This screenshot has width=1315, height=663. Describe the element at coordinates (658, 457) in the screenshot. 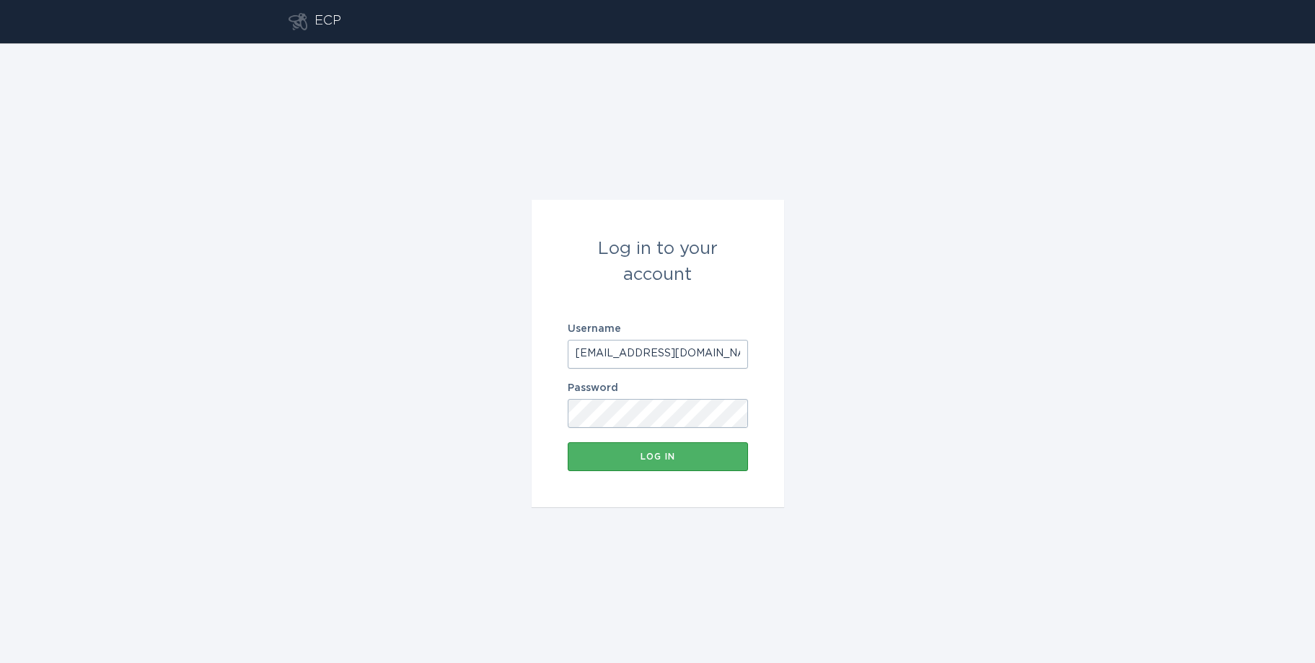

I see `div: Log in` at that location.